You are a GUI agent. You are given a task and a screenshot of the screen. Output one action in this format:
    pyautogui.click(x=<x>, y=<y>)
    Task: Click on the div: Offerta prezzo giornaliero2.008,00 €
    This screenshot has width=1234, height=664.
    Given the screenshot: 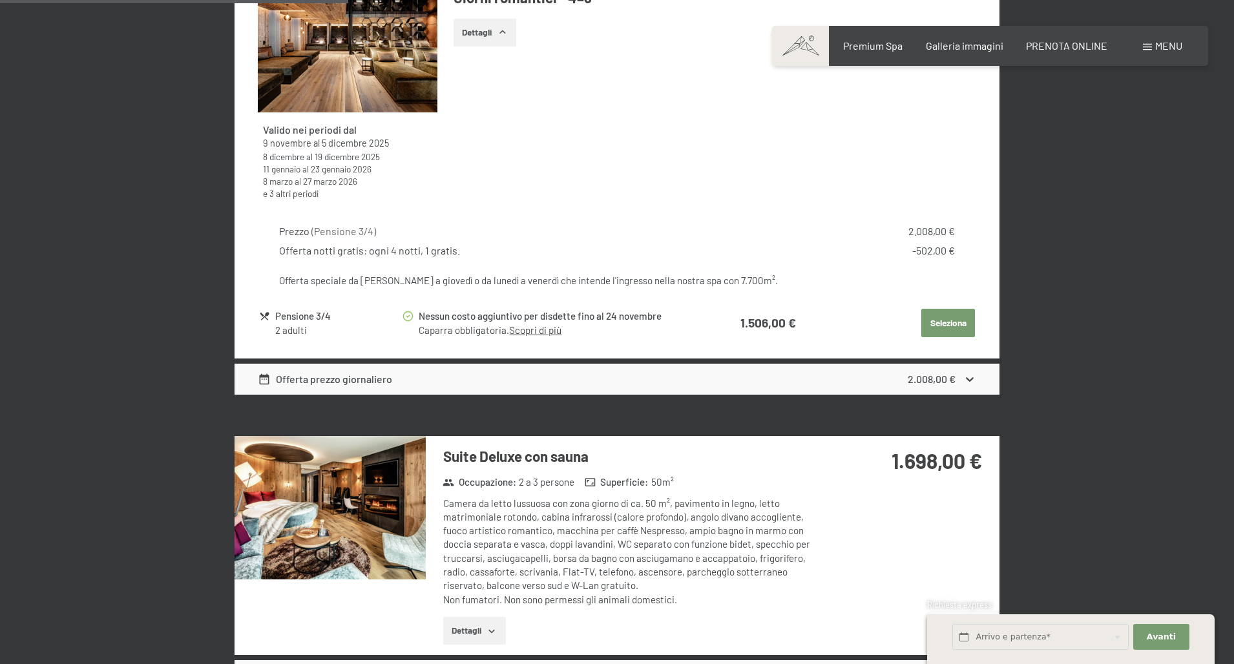 What is the action you would take?
    pyautogui.click(x=617, y=379)
    